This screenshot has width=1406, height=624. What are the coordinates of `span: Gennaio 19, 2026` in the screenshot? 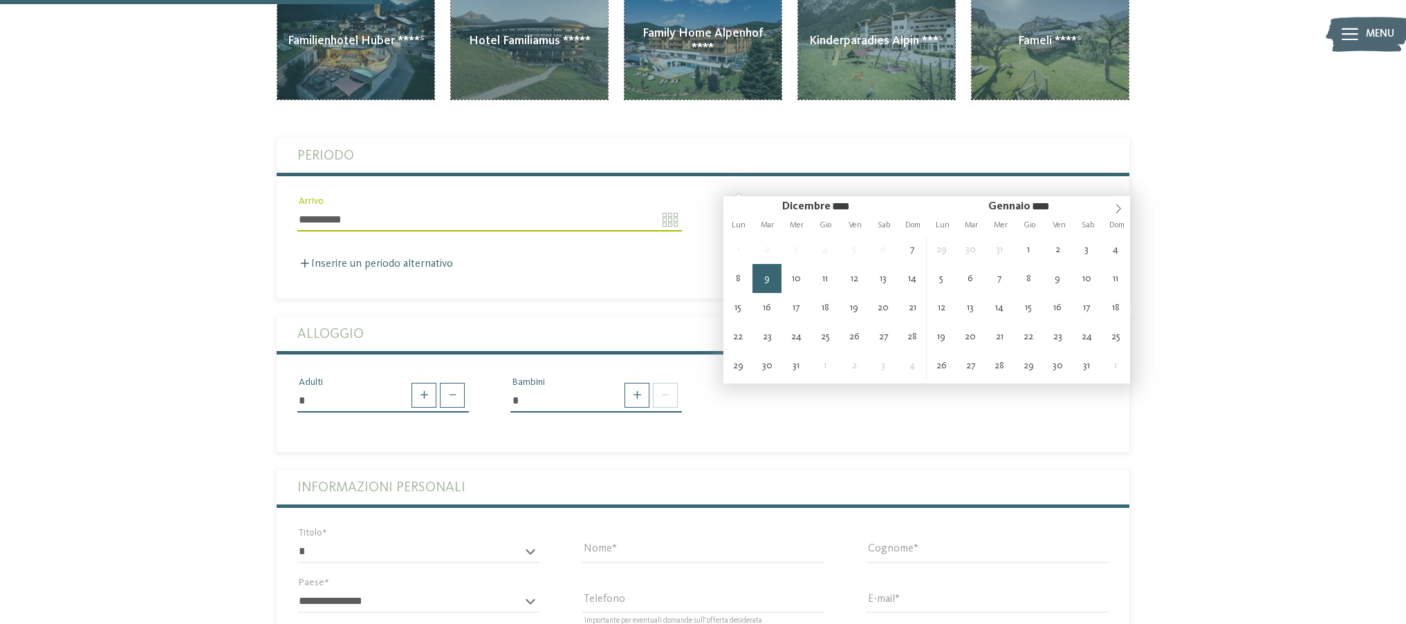 It's located at (941, 337).